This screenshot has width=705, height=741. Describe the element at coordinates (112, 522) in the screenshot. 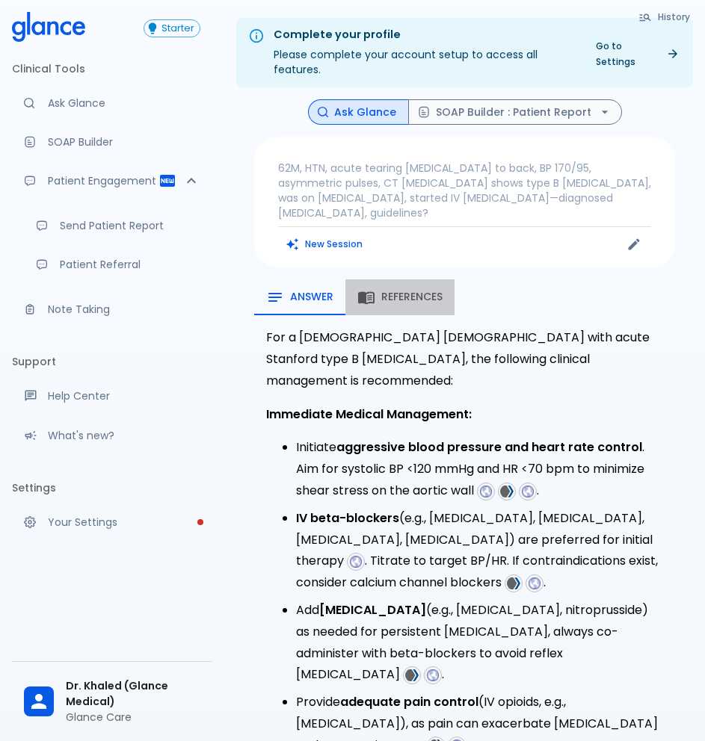

I see `a: Please complete account setup` at that location.